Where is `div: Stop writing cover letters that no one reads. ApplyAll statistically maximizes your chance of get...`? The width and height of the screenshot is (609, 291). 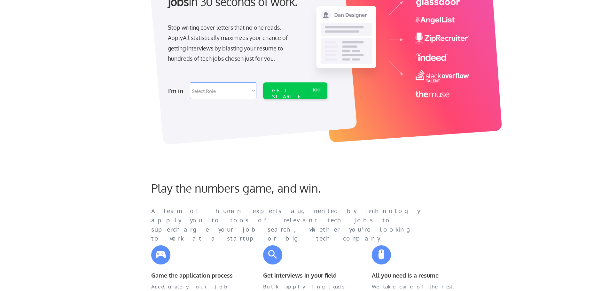 div: Stop writing cover letters that no one reads. ApplyAll statistically maximizes your chance of get... is located at coordinates (234, 43).